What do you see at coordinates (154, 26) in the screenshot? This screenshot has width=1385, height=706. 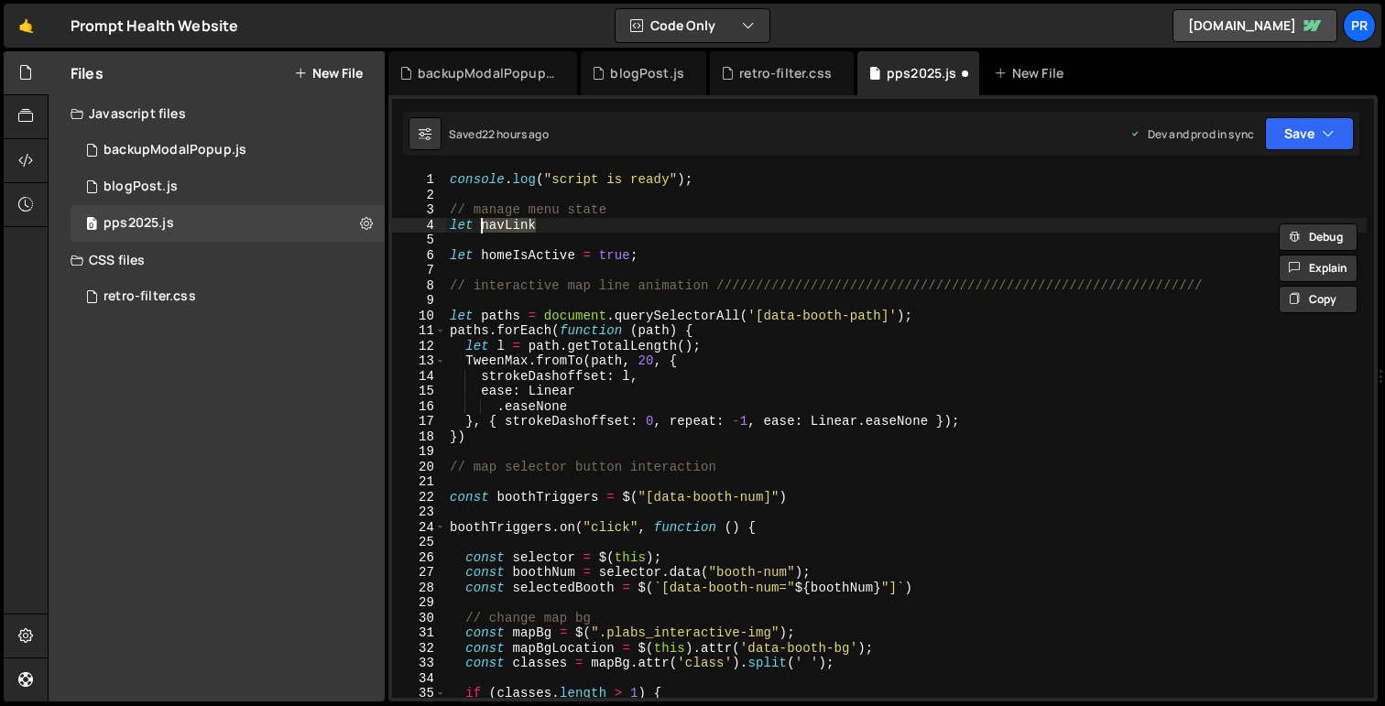 I see `div: Prompt Health Website` at bounding box center [154, 26].